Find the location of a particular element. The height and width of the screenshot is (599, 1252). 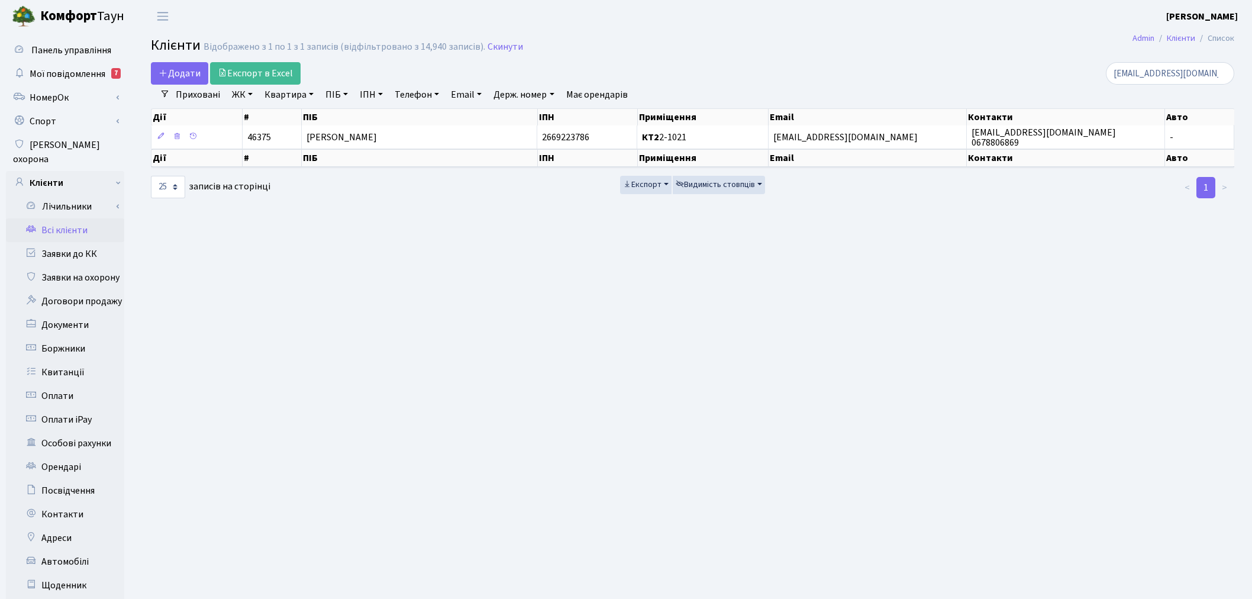

a: Боржники is located at coordinates (65, 348).